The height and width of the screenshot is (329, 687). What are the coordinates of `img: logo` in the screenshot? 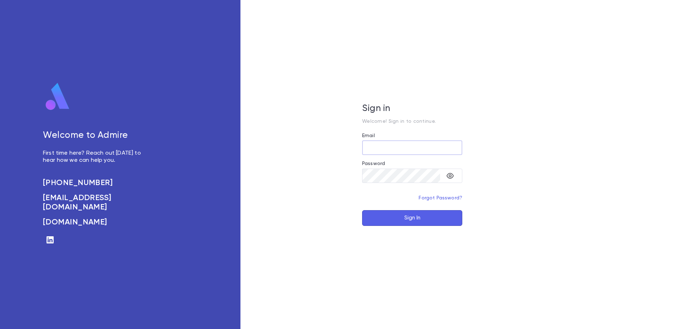 It's located at (58, 97).